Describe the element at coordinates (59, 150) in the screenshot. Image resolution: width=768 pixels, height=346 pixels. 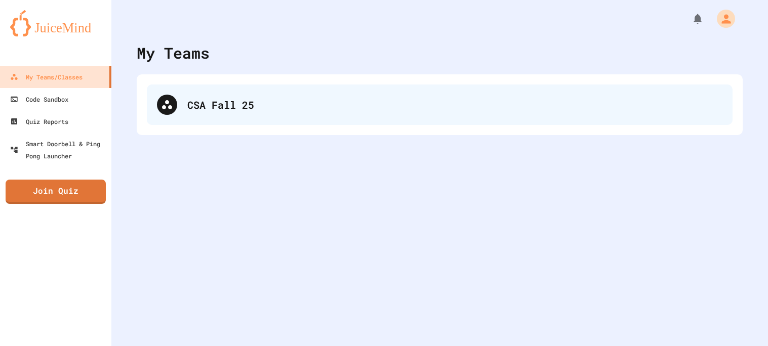
I see `div: Smart Doorbell & Ping Pong Launcher` at that location.